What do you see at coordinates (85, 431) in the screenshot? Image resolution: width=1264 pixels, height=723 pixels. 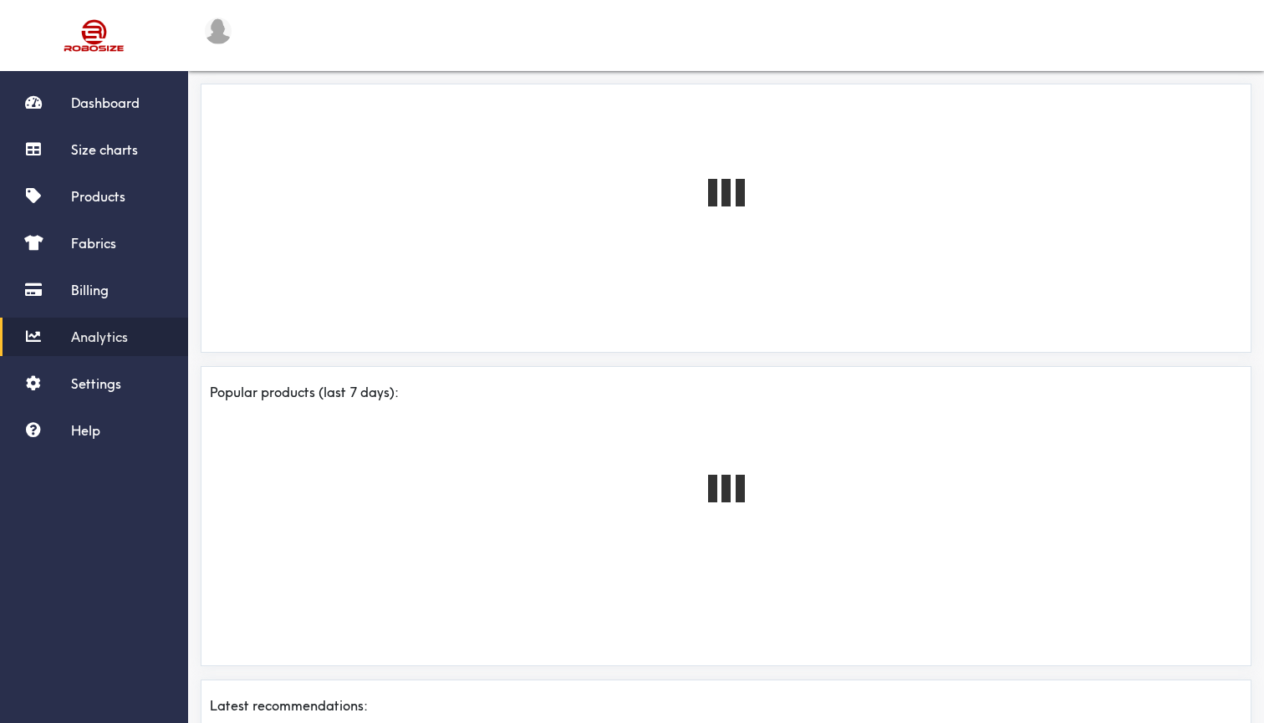 I see `span: Help` at bounding box center [85, 431].